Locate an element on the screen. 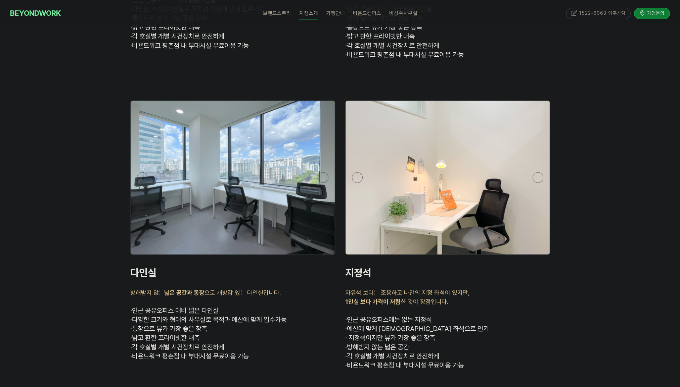  span: 가맹안내 is located at coordinates (335, 13).